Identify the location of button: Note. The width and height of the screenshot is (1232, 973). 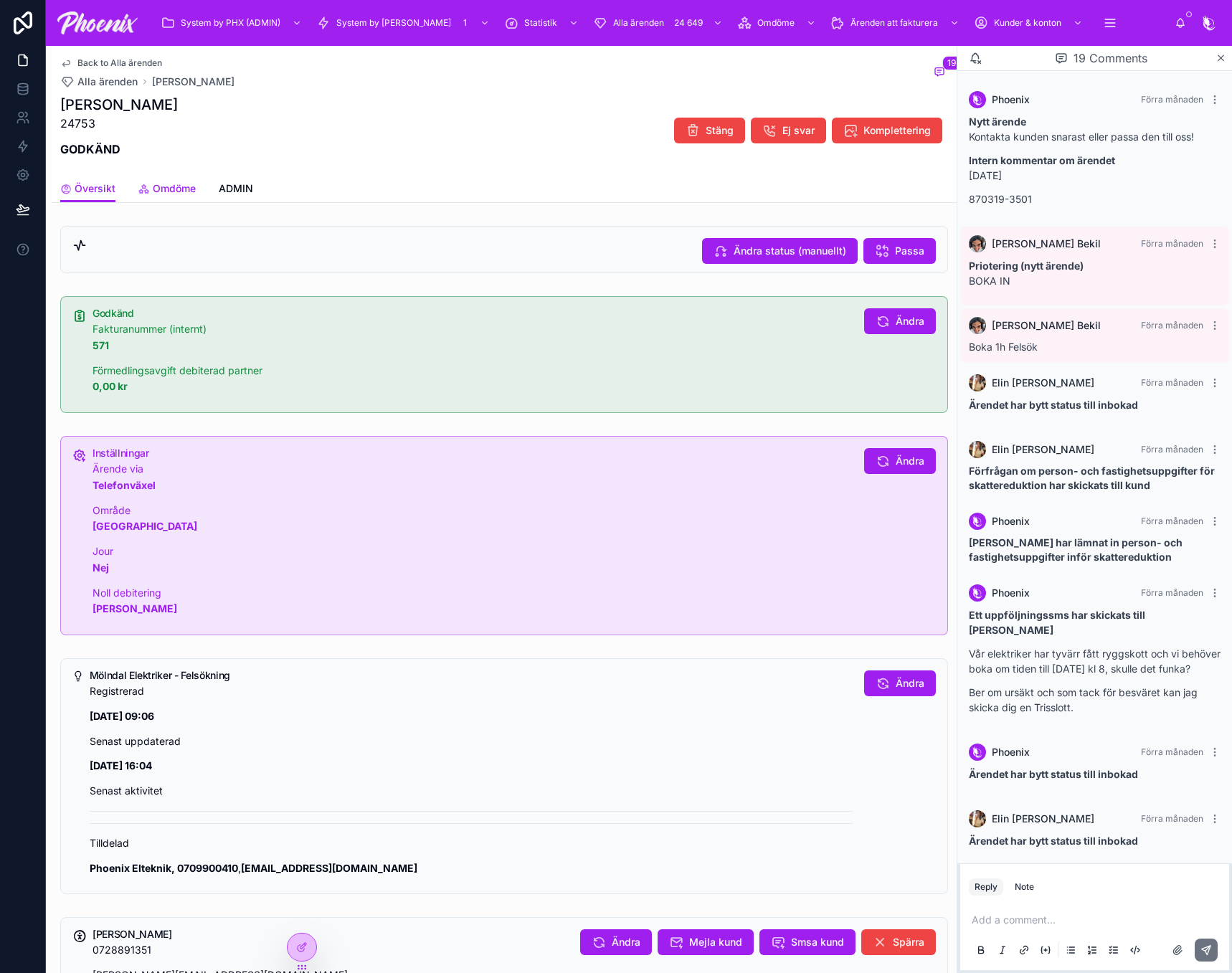
(1024, 887).